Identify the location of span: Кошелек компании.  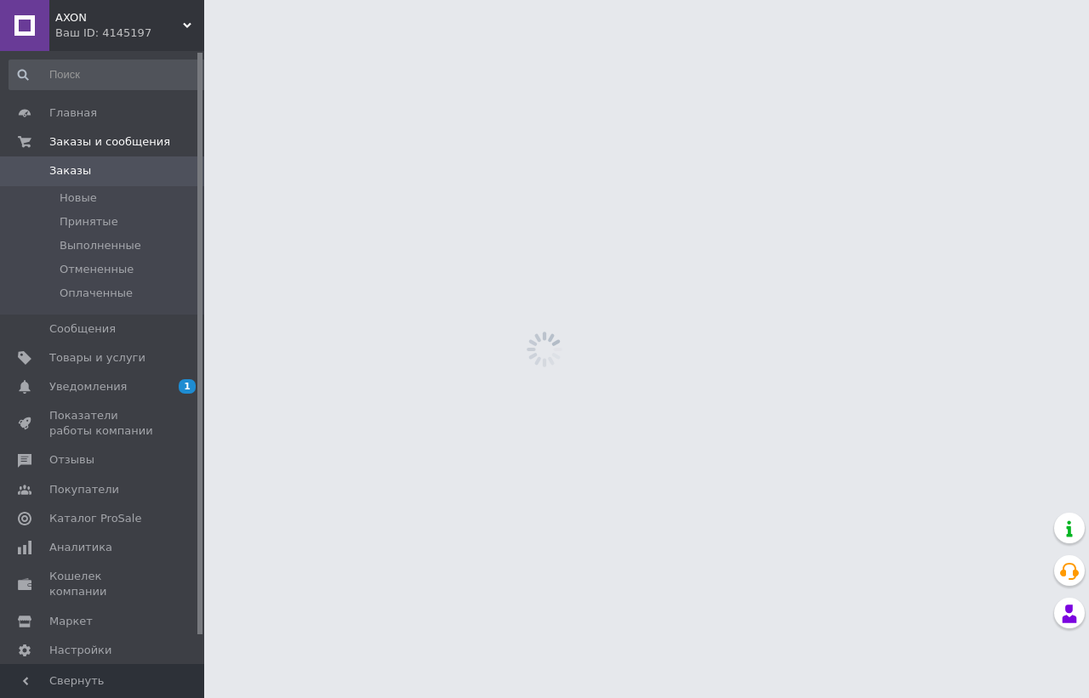
(103, 584).